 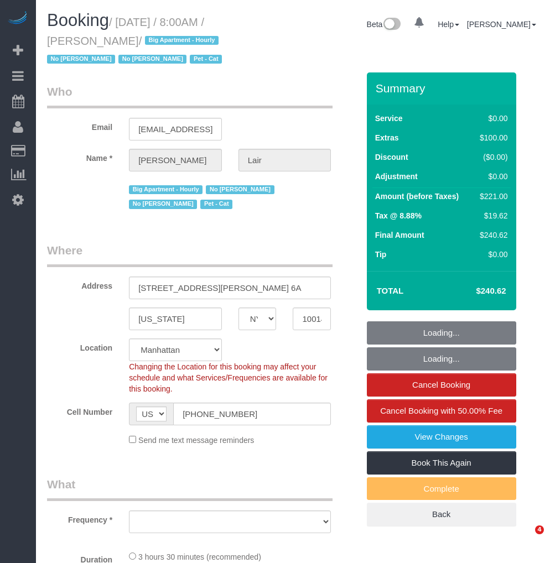 I want to click on input: City, so click(x=175, y=319).